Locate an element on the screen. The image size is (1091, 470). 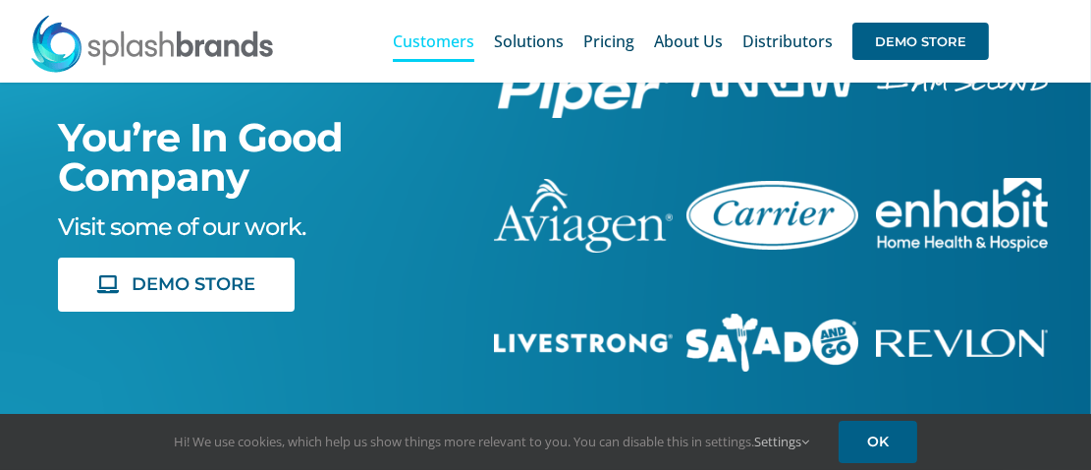
span: Customers is located at coordinates (433, 41).